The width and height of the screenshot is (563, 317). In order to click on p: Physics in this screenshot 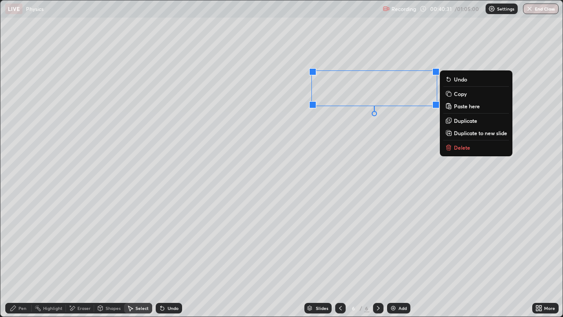, I will do `click(35, 9)`.